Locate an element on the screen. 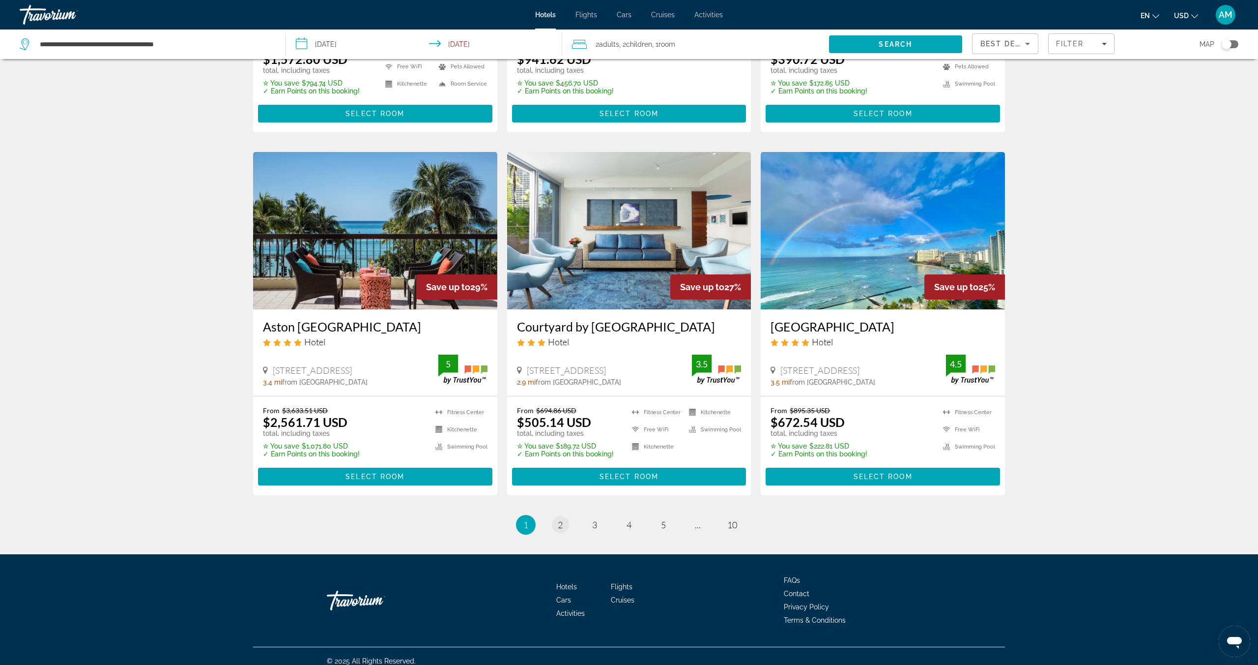 Image resolution: width=1258 pixels, height=665 pixels. span: Best Deals is located at coordinates (1006, 44).